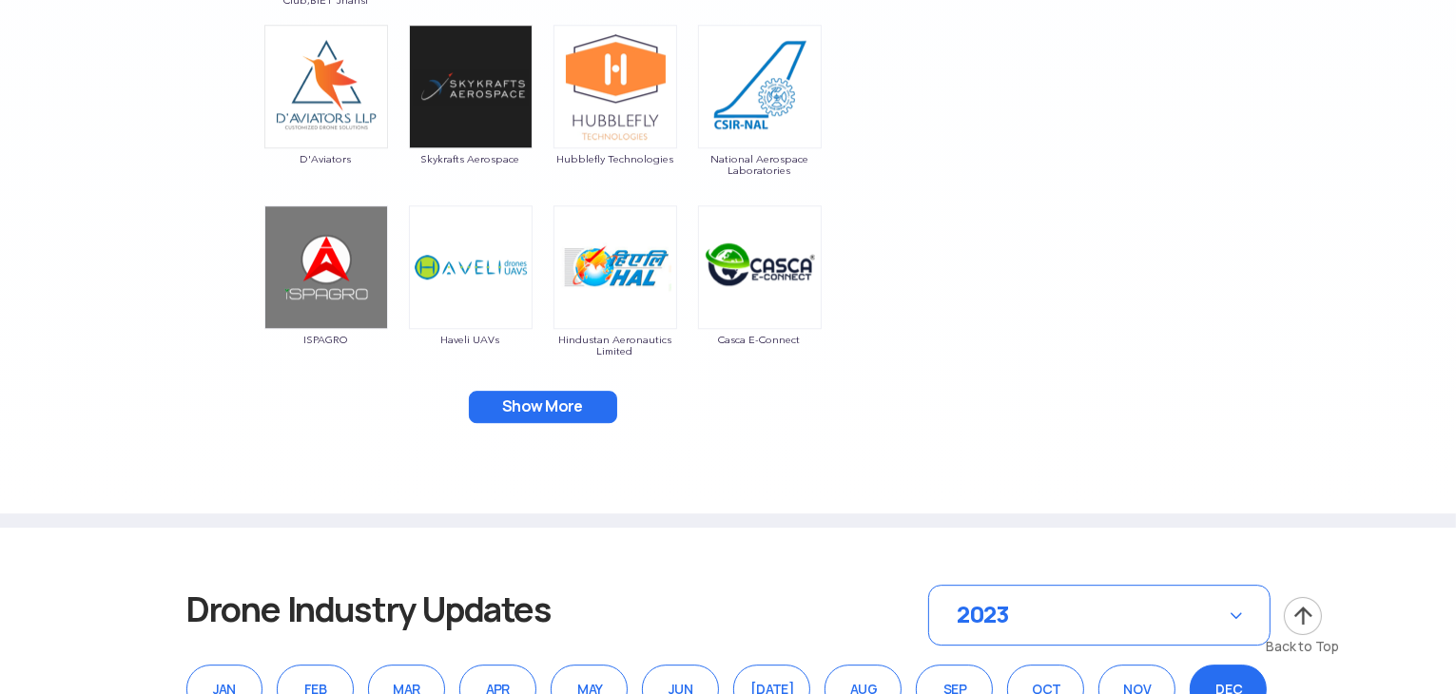 The height and width of the screenshot is (694, 1456). I want to click on span: Casca E-Connect, so click(760, 340).